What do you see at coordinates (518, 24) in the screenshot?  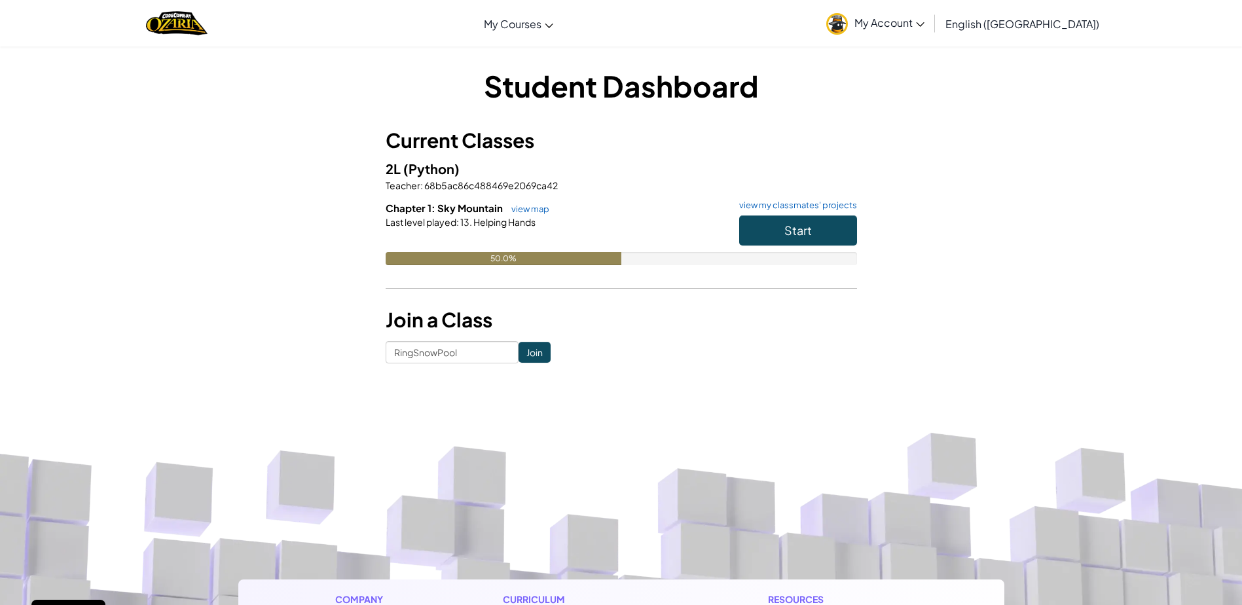 I see `a: My Courses` at bounding box center [518, 24].